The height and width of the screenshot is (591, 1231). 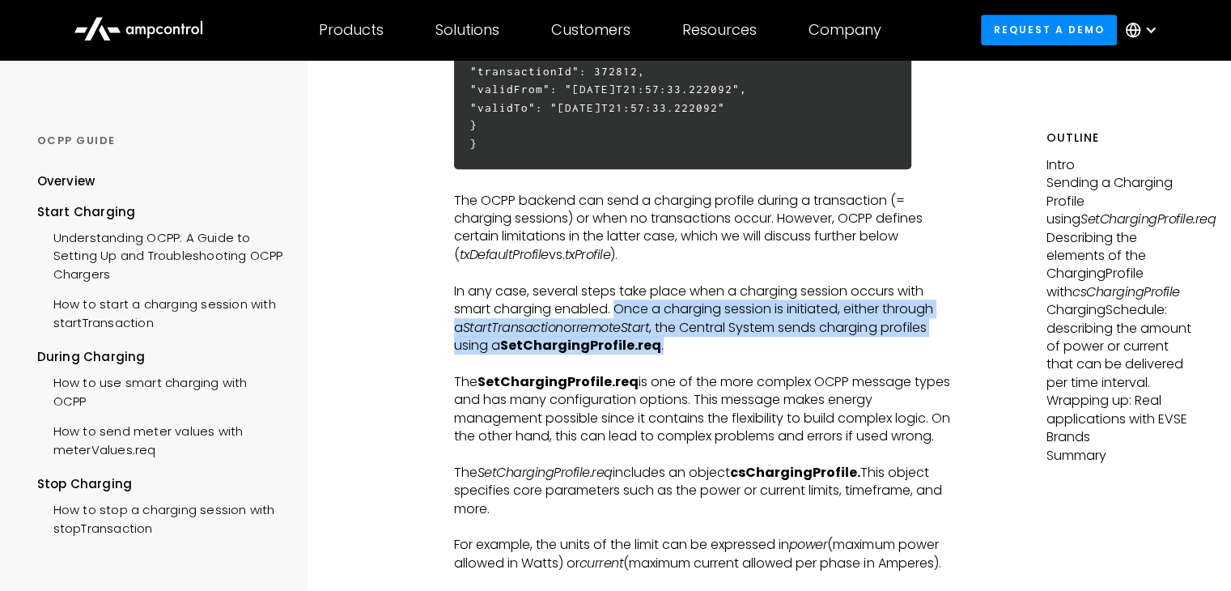 I want to click on a: Understanding OCPP: A Guide to Setting Up and Troubleshooting OCPP Chargers, so click(x=160, y=254).